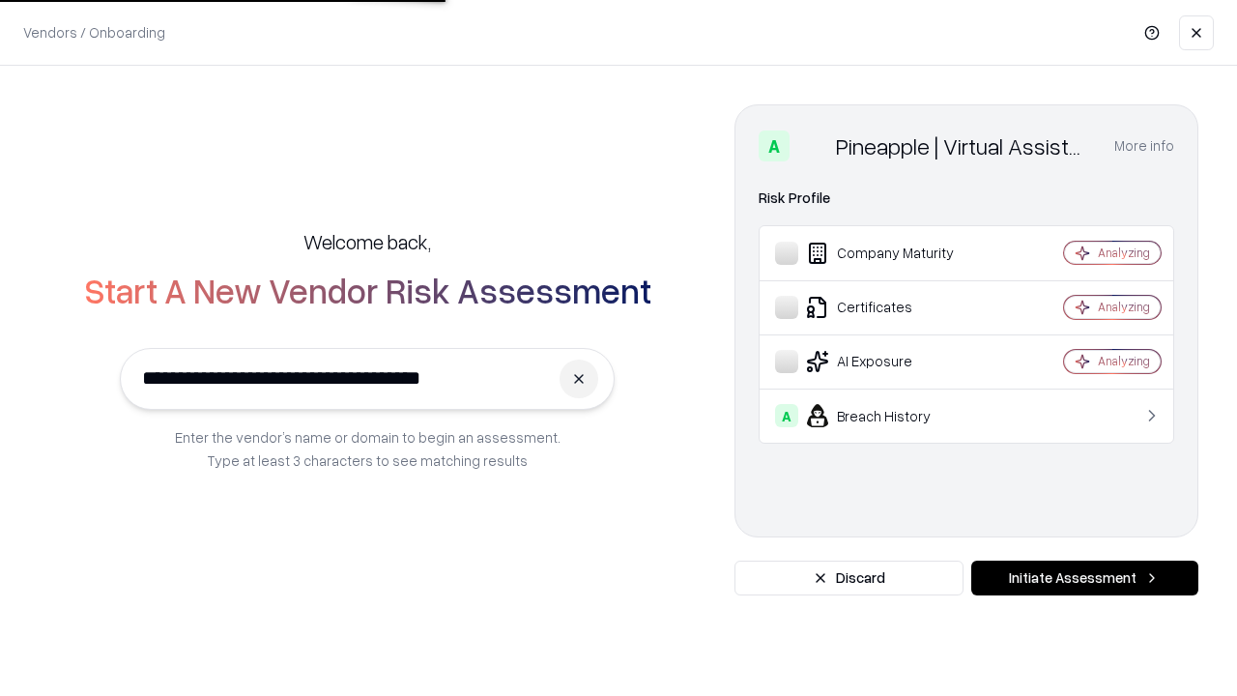  I want to click on div: Certificates, so click(890, 307).